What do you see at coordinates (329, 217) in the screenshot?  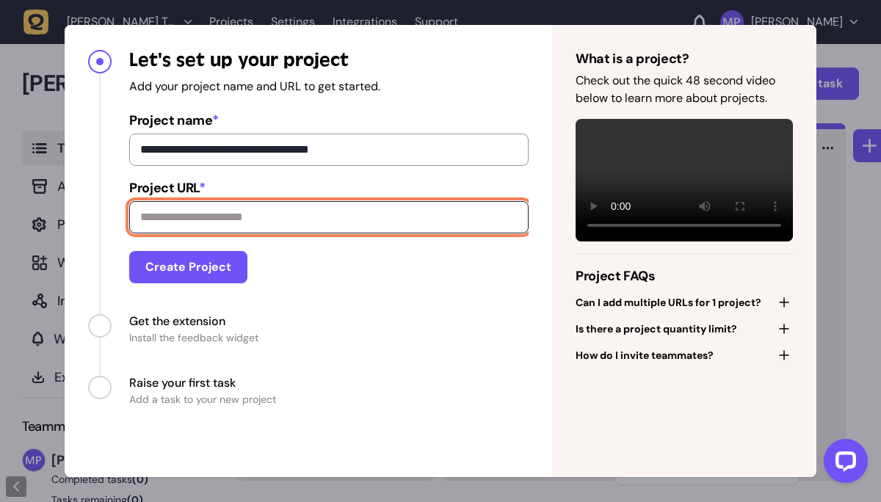 I see `input: Project URL*` at bounding box center [329, 217].